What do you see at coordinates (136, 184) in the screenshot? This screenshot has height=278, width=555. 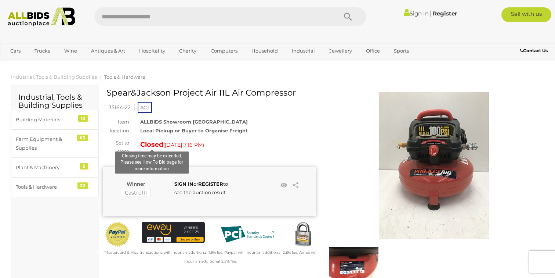 I see `b: Winner` at bounding box center [136, 184].